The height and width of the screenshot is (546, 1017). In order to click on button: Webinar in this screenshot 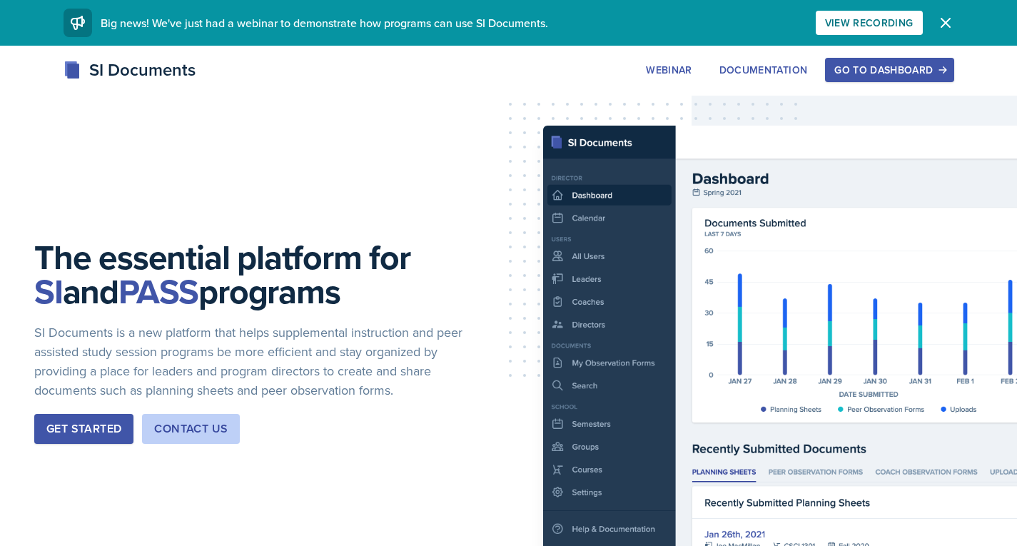, I will do `click(668, 70)`.